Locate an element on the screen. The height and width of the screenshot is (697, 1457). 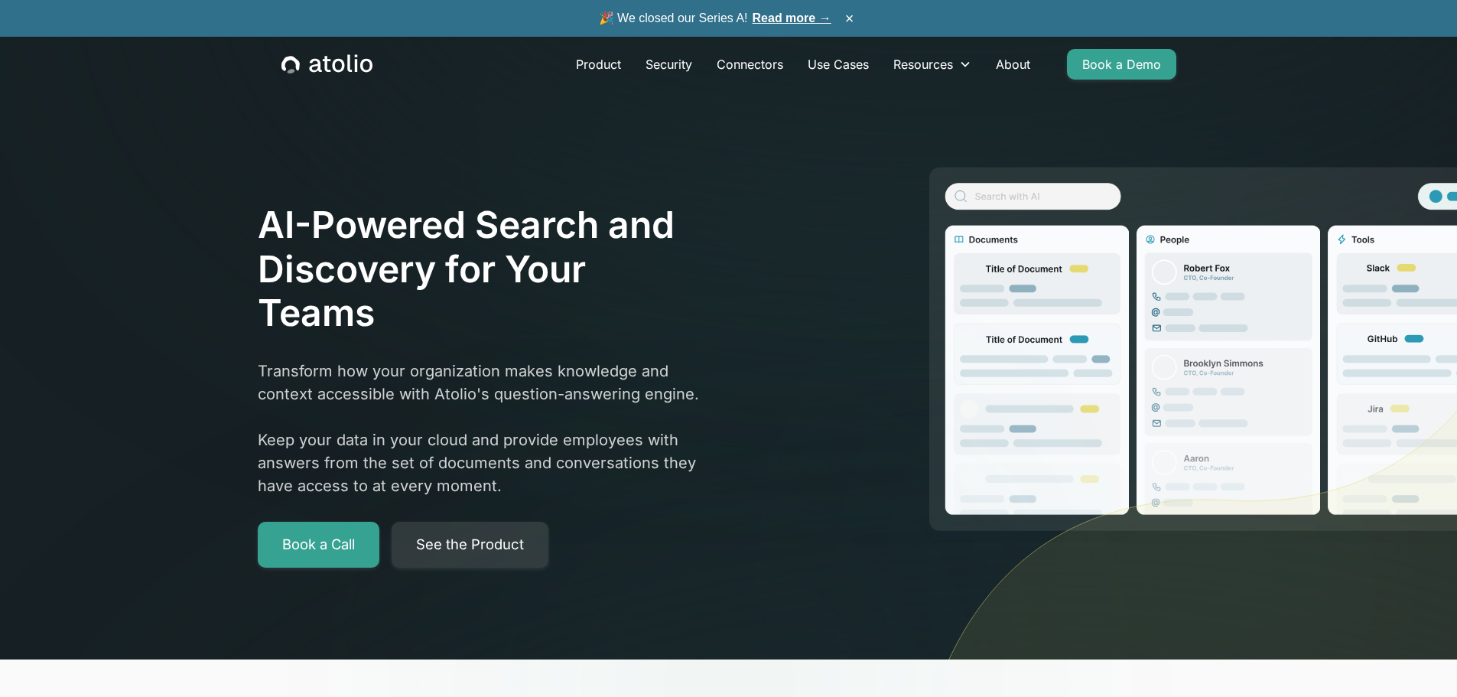
a: home is located at coordinates (327, 64).